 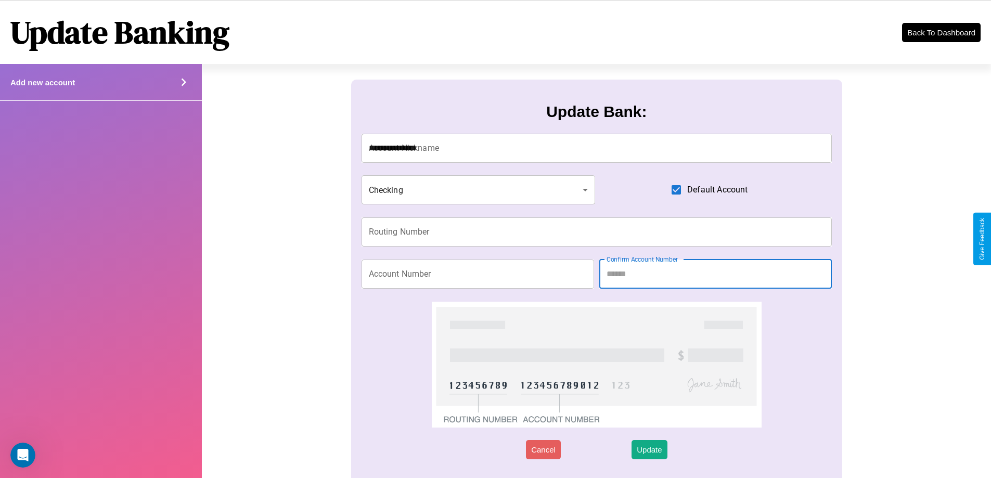 I want to click on img: check, so click(x=596, y=365).